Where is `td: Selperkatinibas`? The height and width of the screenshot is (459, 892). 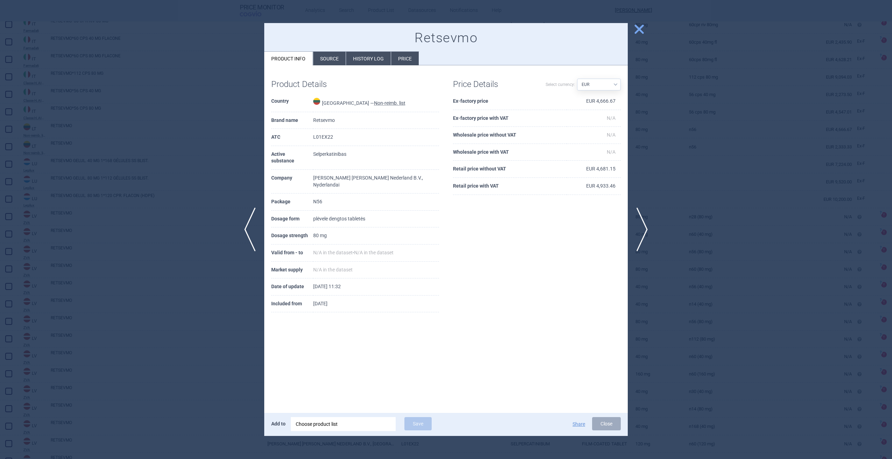
td: Selperkatinibas is located at coordinates (376, 158).